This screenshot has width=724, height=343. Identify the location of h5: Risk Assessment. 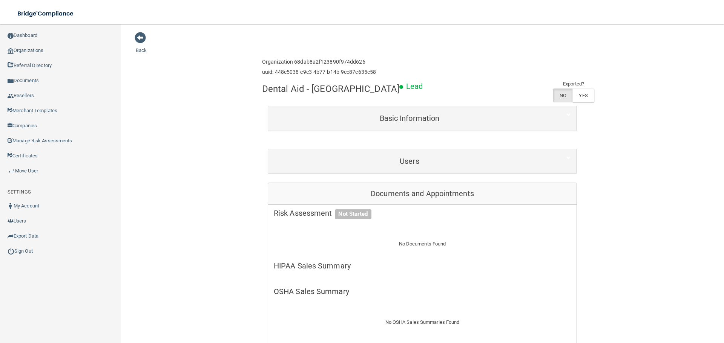
(422, 213).